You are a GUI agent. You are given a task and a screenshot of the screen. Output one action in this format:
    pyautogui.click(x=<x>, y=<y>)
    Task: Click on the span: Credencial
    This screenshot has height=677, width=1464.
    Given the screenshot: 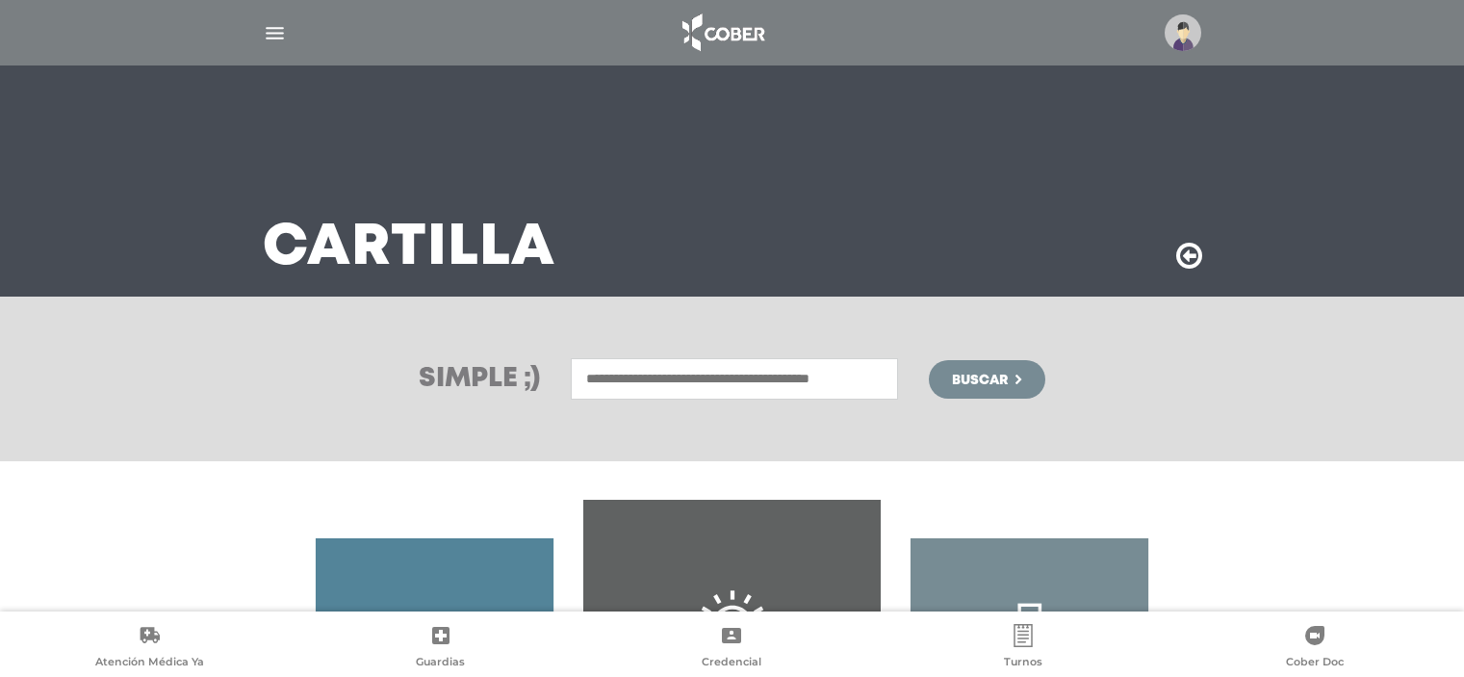 What is the action you would take?
    pyautogui.click(x=731, y=663)
    